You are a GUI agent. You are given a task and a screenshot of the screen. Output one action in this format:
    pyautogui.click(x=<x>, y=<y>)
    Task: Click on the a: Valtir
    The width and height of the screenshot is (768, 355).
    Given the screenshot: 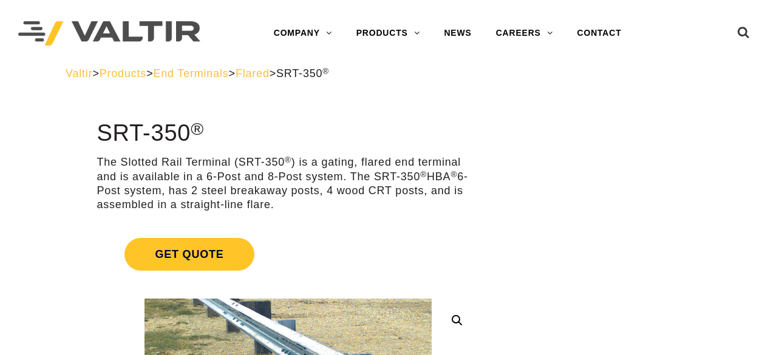 What is the action you would take?
    pyautogui.click(x=79, y=73)
    